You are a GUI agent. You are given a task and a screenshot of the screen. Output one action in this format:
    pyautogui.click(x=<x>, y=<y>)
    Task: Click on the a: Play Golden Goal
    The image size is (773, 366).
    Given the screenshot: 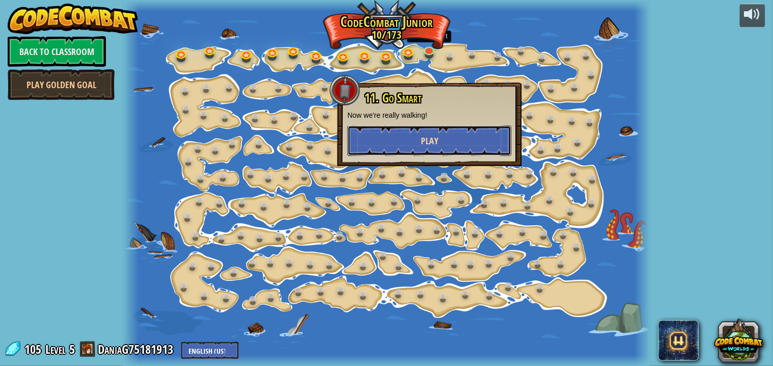 What is the action you would take?
    pyautogui.click(x=61, y=85)
    